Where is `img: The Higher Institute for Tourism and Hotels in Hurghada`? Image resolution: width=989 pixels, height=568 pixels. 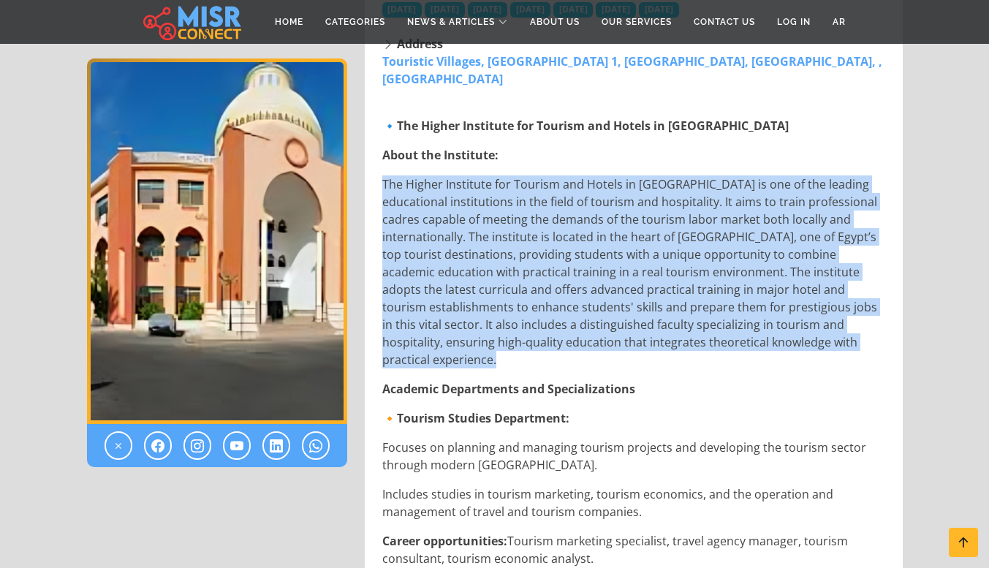 img: The Higher Institute for Tourism and Hotels in Hurghada is located at coordinates (217, 241).